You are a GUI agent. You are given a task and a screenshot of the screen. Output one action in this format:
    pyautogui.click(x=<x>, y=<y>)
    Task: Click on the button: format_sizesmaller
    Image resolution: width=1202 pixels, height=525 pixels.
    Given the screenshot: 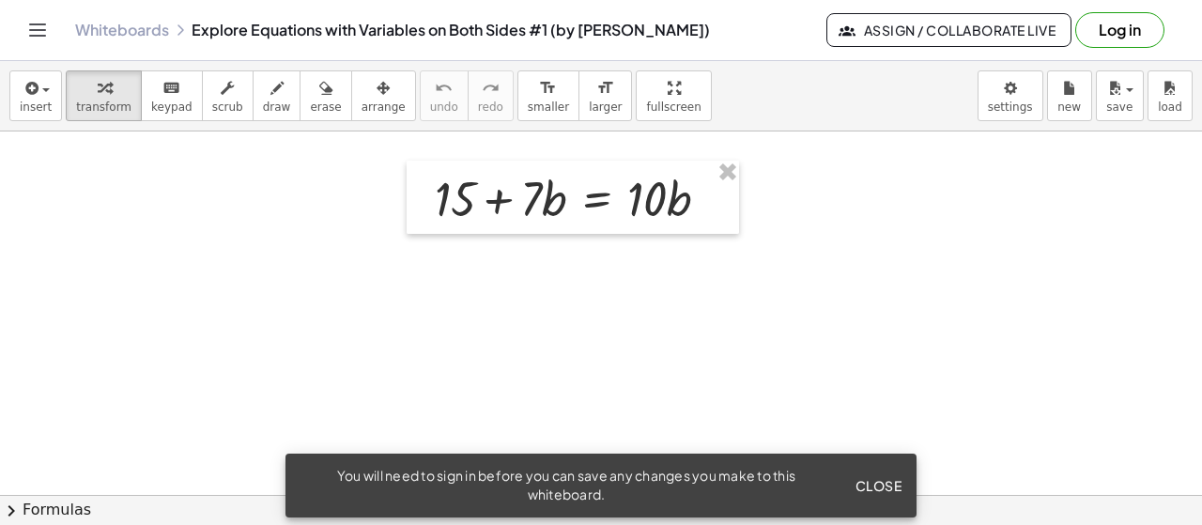 What is the action you would take?
    pyautogui.click(x=548, y=96)
    